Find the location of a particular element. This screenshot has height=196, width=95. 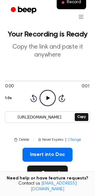

span: 0:00 is located at coordinates (9, 86).